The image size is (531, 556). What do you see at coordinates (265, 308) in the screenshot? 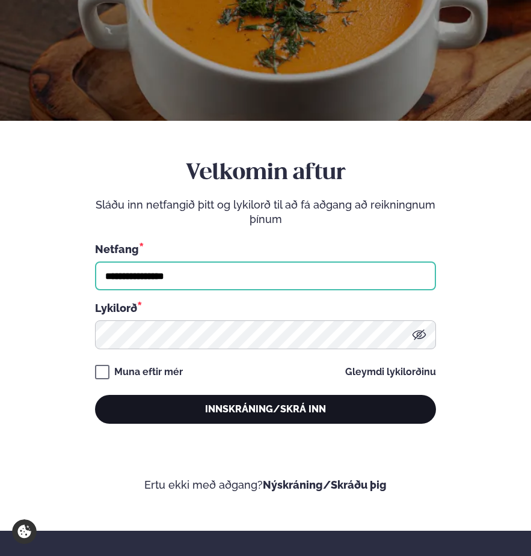
I see `div: Lykilorð` at bounding box center [265, 308].